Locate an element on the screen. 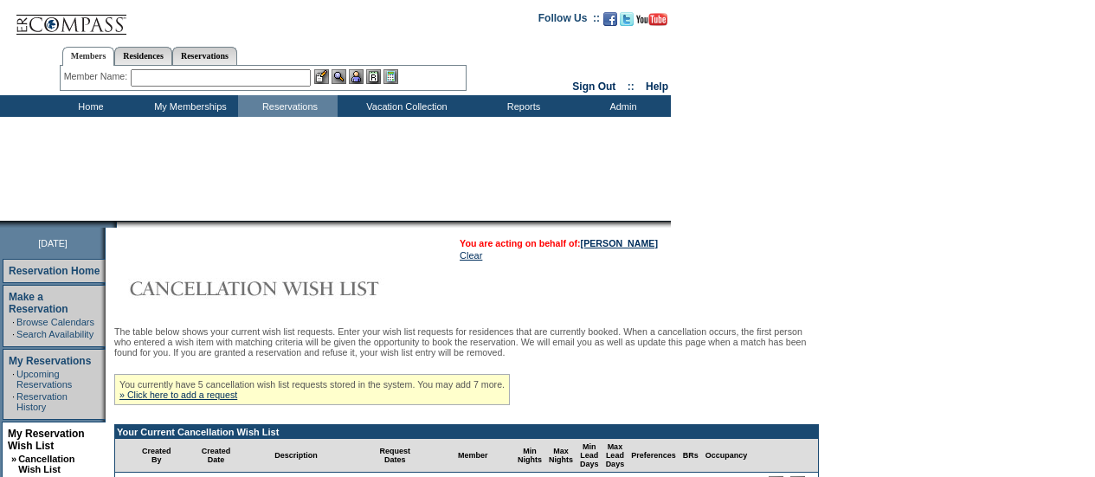 This screenshot has width=1095, height=477. td: Occupancy is located at coordinates (726, 455).